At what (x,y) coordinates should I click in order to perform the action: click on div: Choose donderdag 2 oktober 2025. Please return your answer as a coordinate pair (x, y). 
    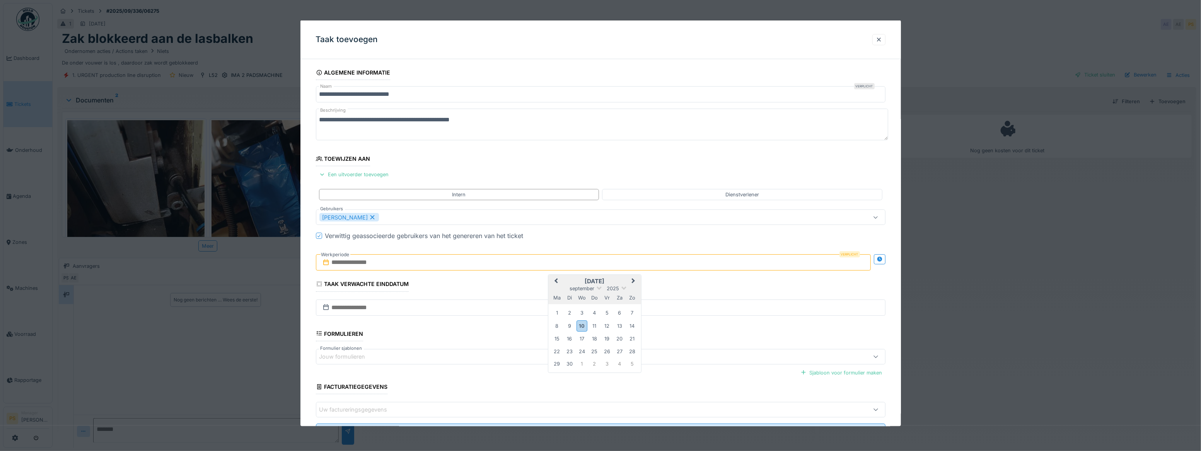
    Looking at the image, I should click on (594, 364).